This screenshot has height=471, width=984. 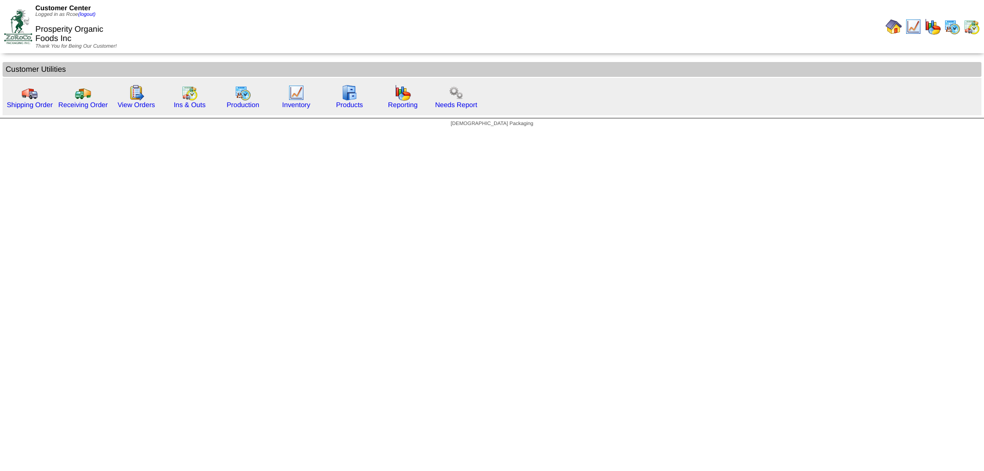 What do you see at coordinates (190, 105) in the screenshot?
I see `a: Ins & Outs` at bounding box center [190, 105].